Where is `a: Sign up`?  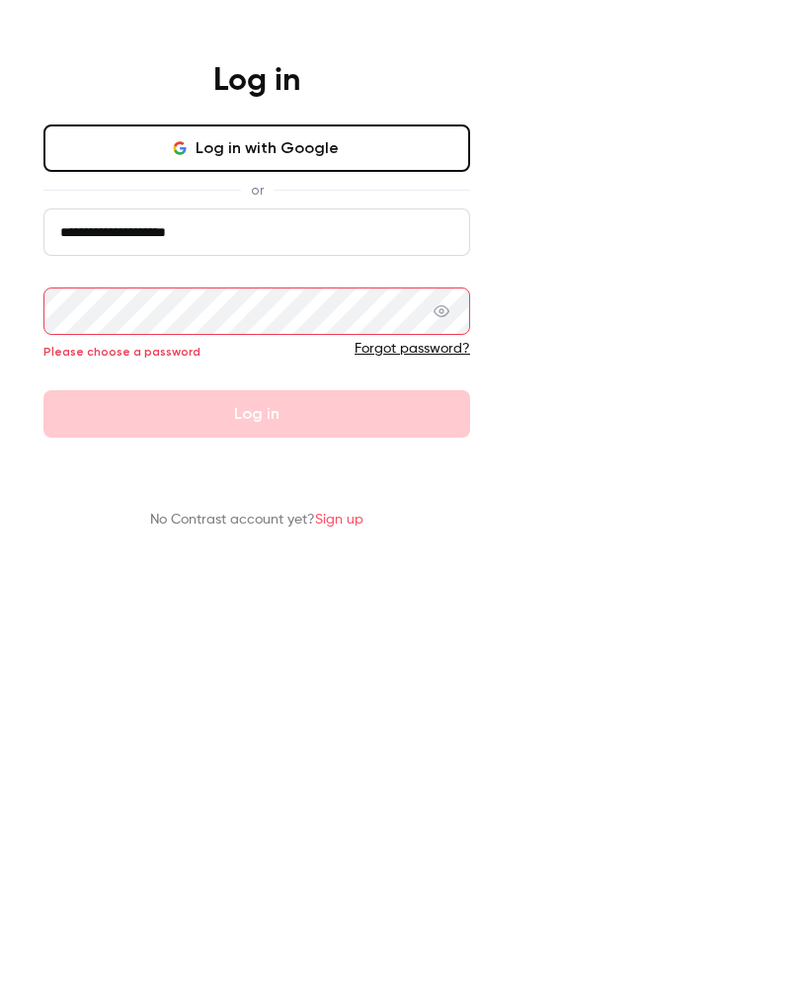 a: Sign up is located at coordinates (339, 520).